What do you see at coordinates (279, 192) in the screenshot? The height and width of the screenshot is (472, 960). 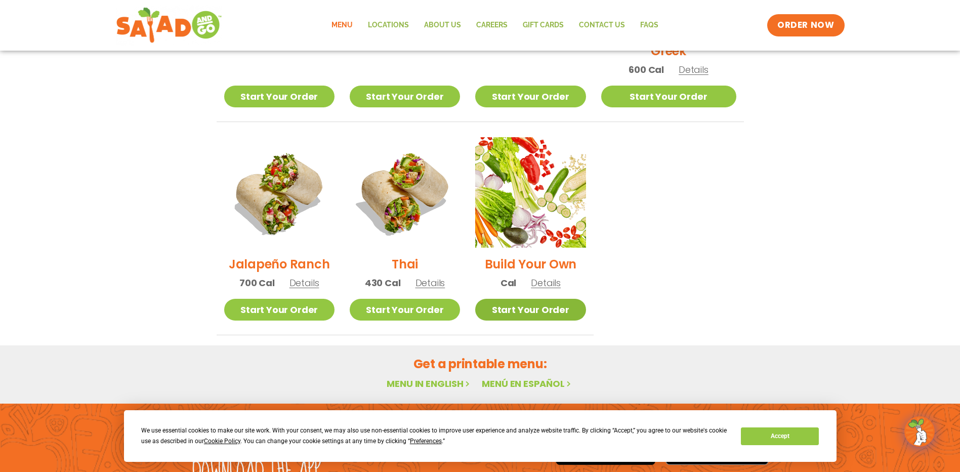 I see `img: Product photo for Jalapeño Ranch Wrap` at bounding box center [279, 192].